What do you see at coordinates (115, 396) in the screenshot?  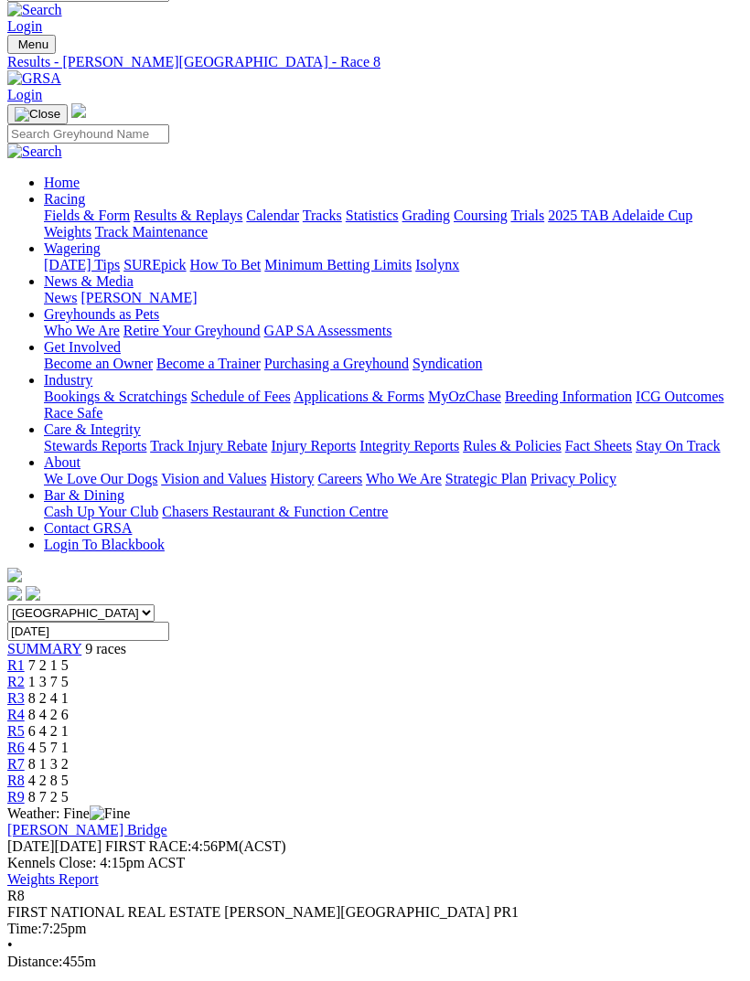 I see `a: Bookings & Scratchings` at bounding box center [115, 396].